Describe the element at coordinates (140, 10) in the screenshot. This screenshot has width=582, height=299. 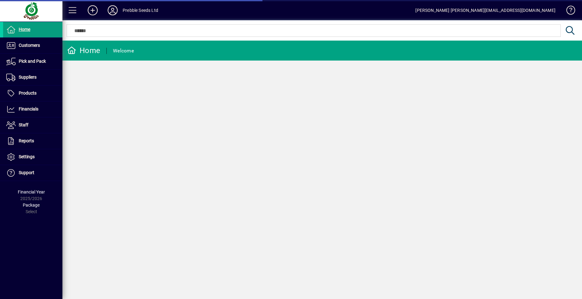
I see `div: Prebble Seeds Ltd` at that location.